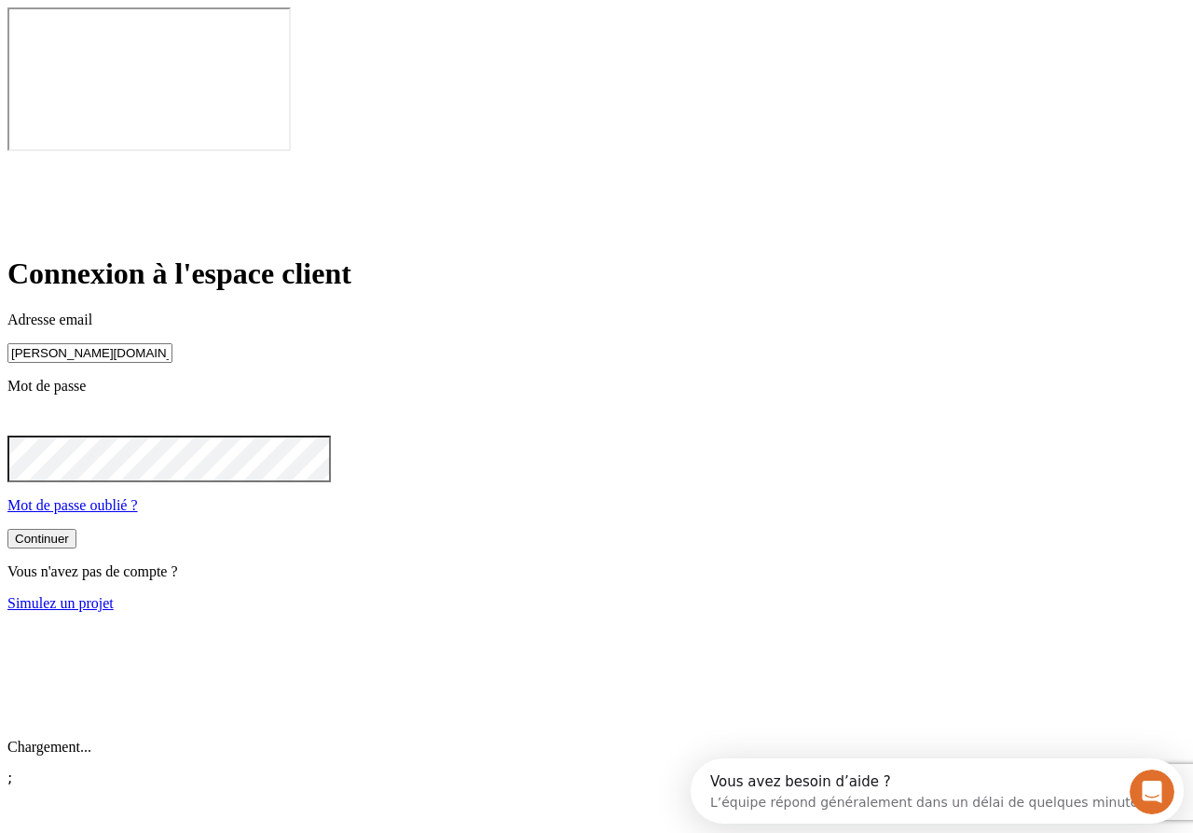 Image resolution: width=1193 pixels, height=833 pixels. I want to click on p: Vous n'avez pas de compte ?, so click(597, 572).